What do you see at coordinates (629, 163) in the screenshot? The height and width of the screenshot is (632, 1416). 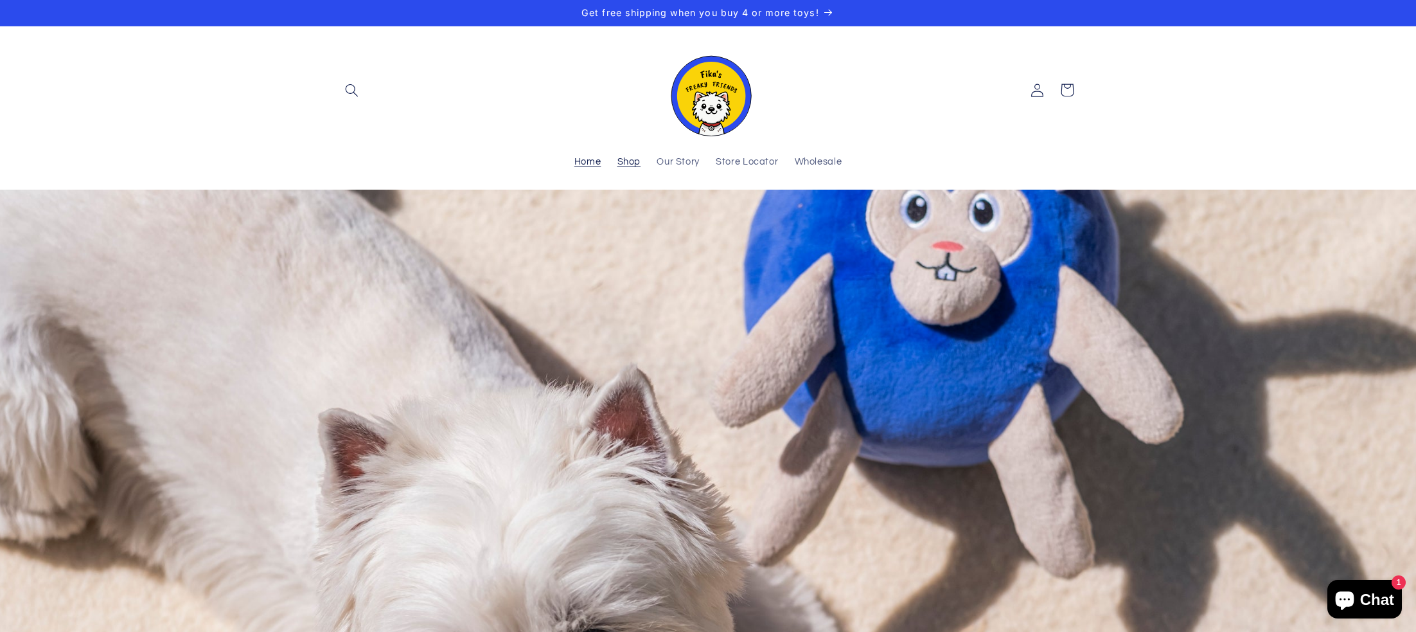 I see `a: Shop` at bounding box center [629, 163].